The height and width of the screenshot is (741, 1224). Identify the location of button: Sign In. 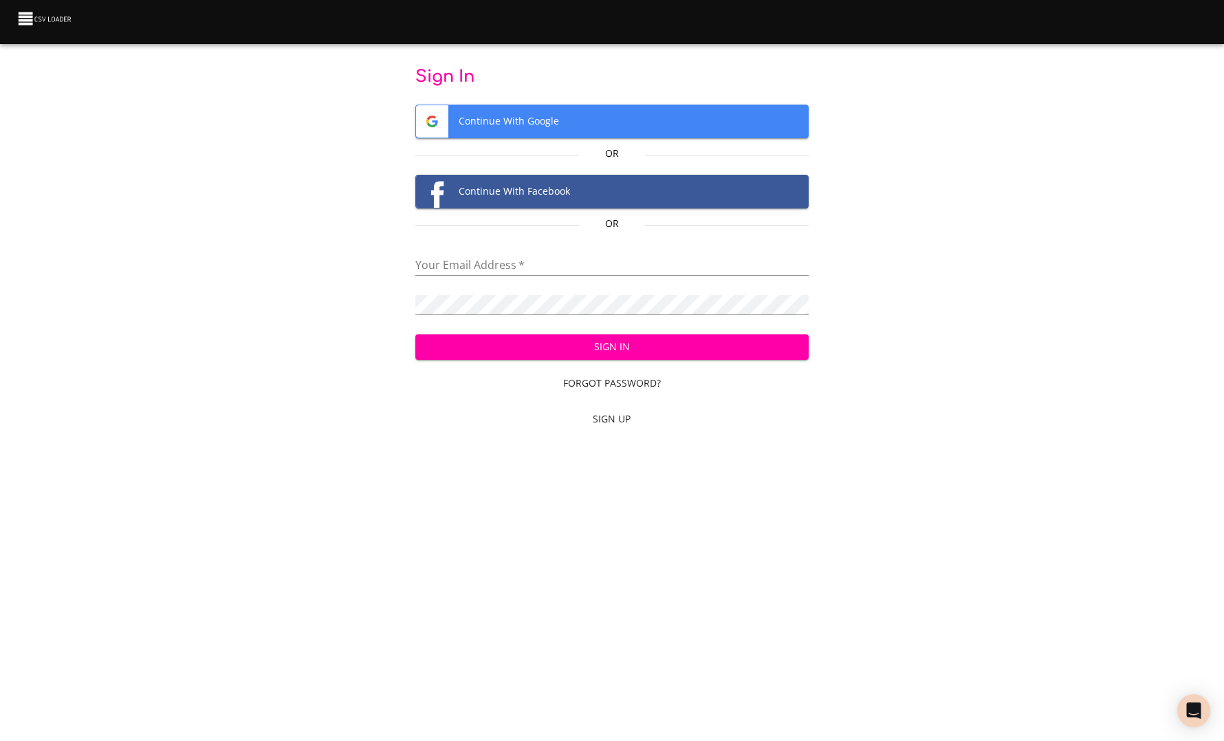
(612, 347).